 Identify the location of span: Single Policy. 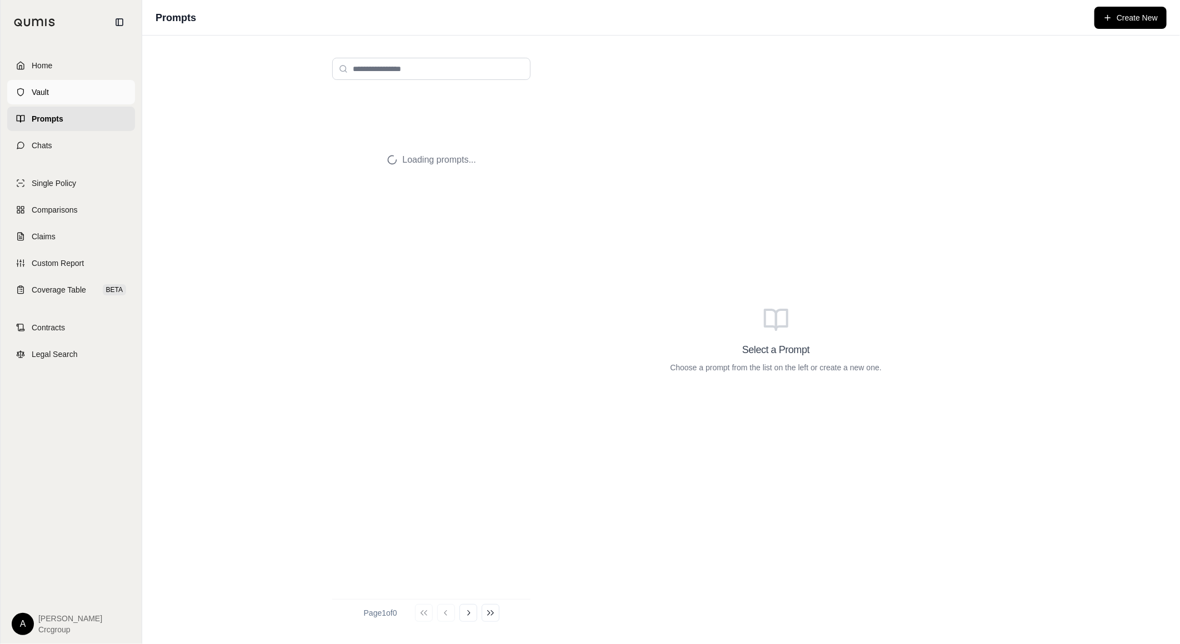
(54, 183).